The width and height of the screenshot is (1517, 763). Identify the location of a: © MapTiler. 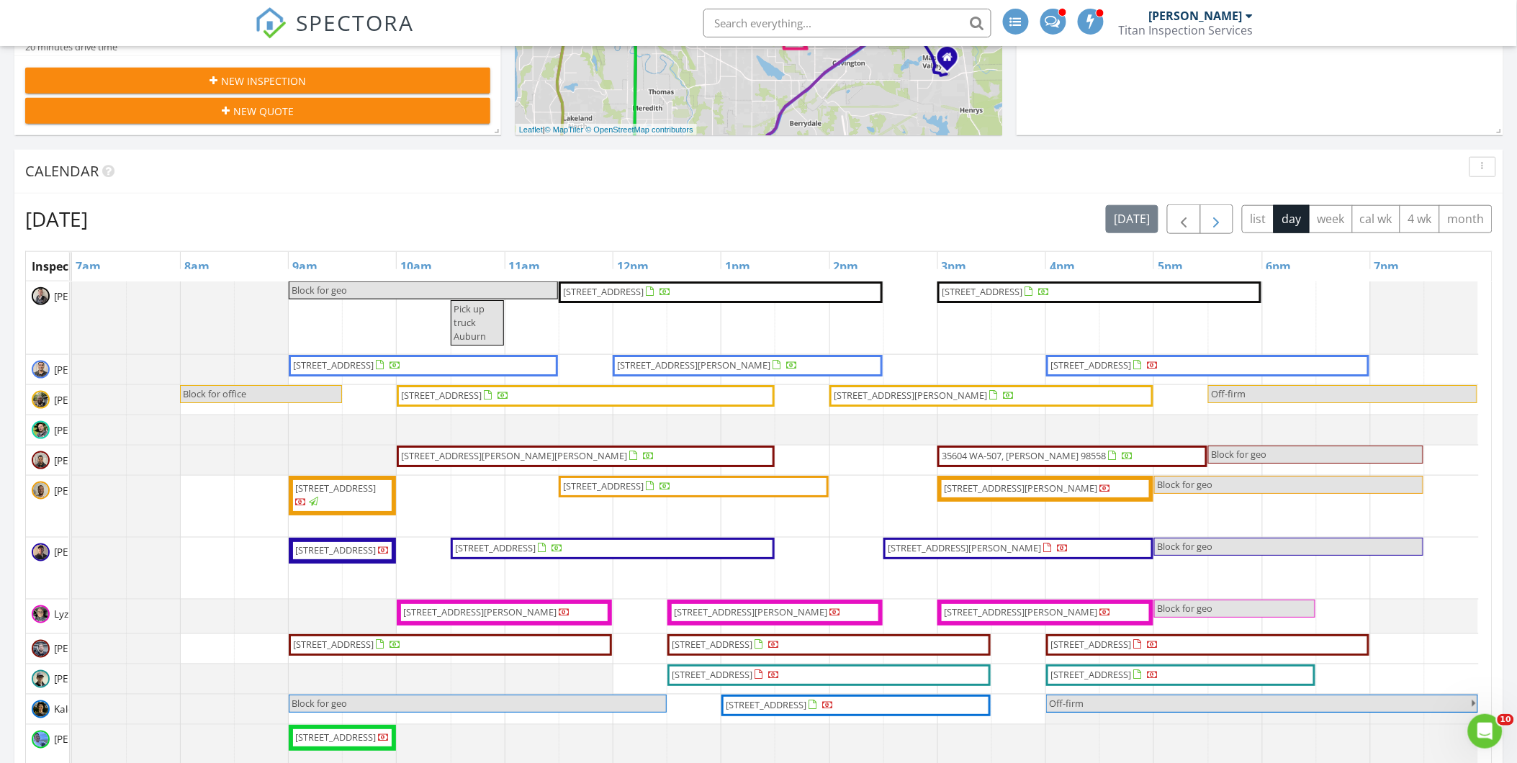
(564, 130).